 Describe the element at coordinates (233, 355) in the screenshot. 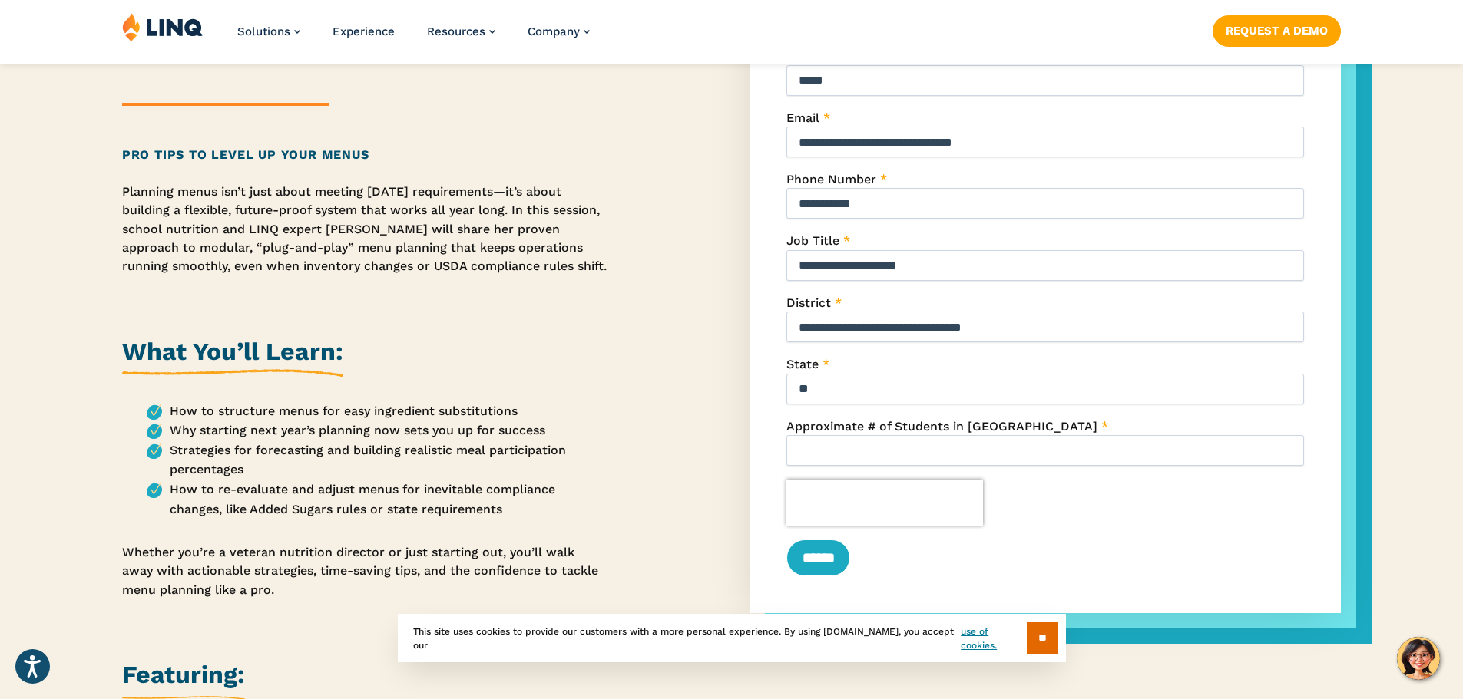

I see `h2: What You’ll Learn:` at that location.